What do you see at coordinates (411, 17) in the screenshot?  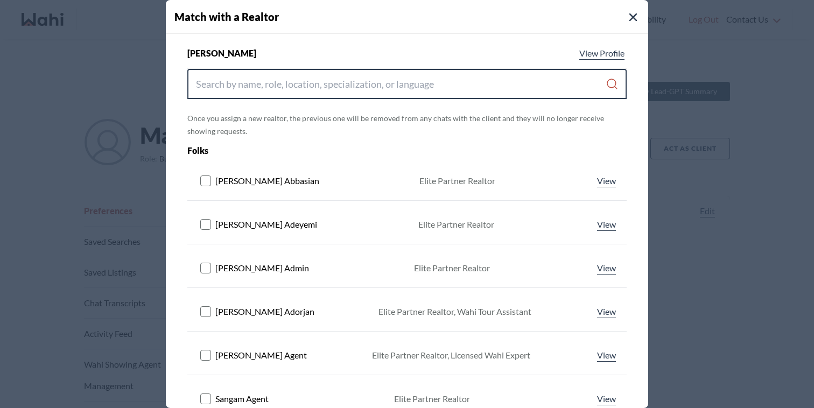 I see `h4: Match with a Realtor` at bounding box center [411, 17].